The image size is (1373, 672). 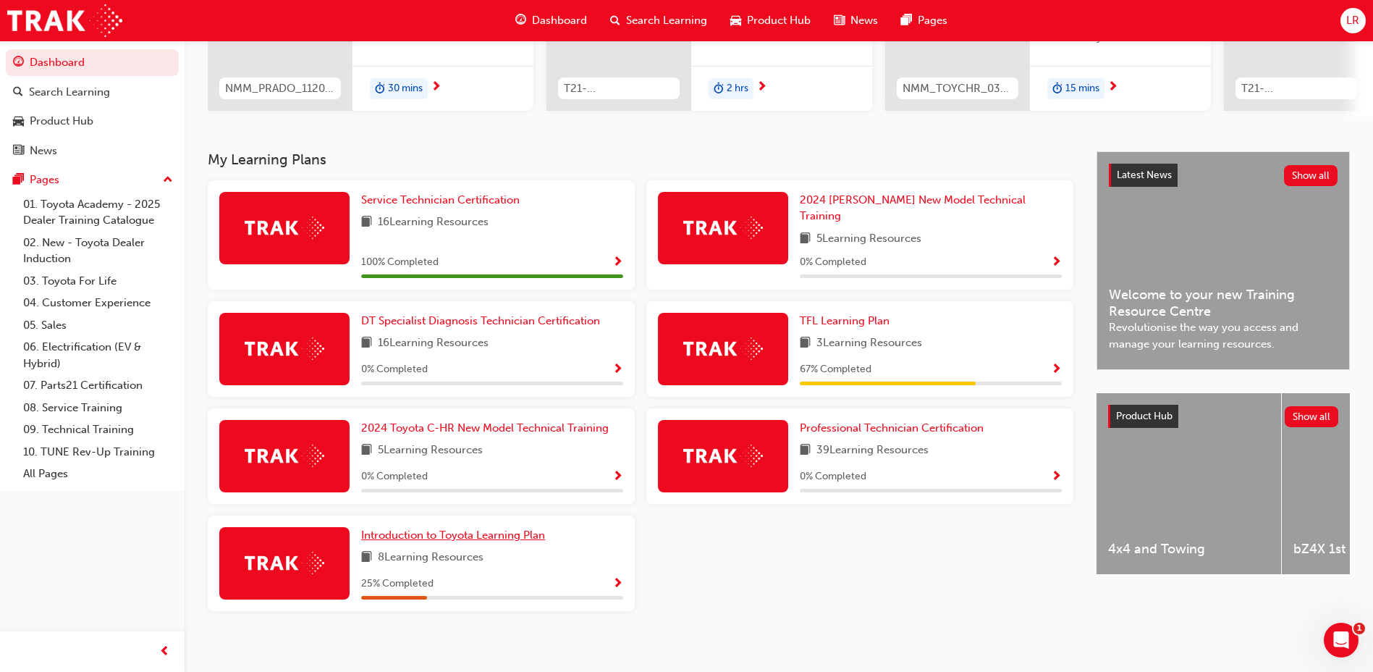 What do you see at coordinates (92, 121) in the screenshot?
I see `a: Product Hub` at bounding box center [92, 121].